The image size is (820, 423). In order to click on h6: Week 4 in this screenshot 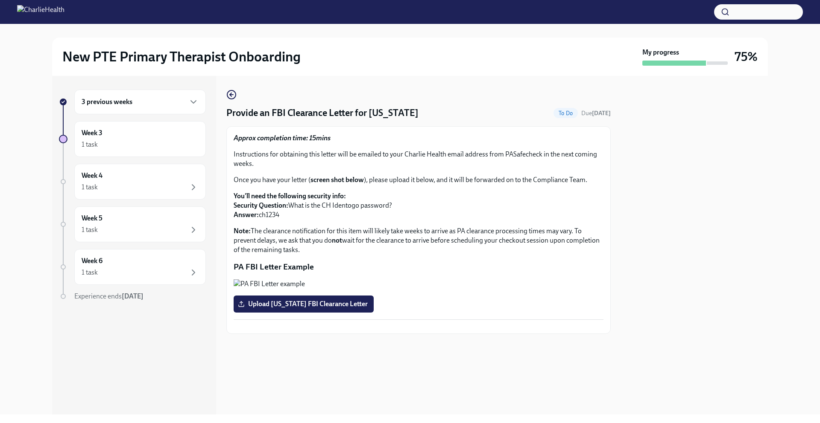, I will do `click(92, 176)`.